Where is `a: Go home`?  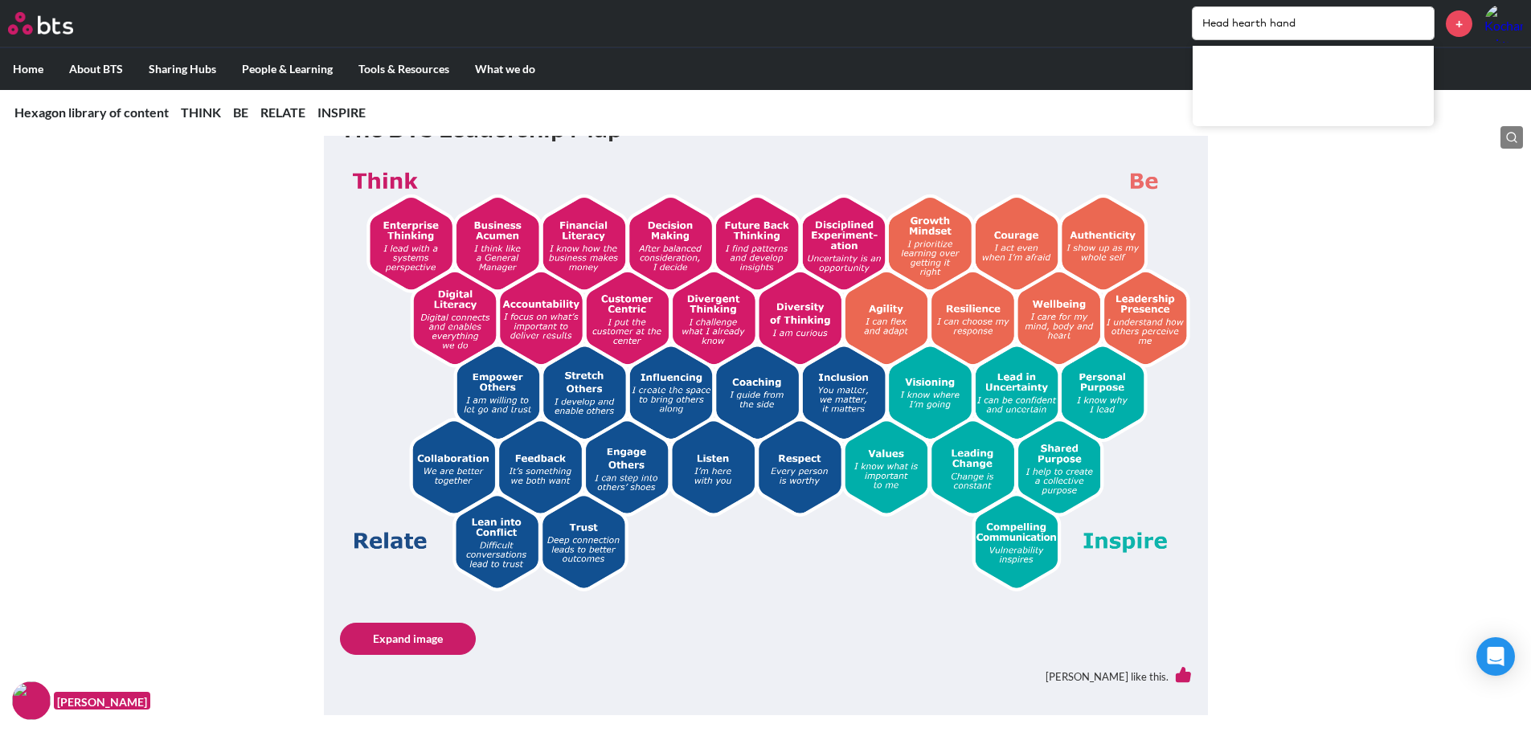 a: Go home is located at coordinates (55, 23).